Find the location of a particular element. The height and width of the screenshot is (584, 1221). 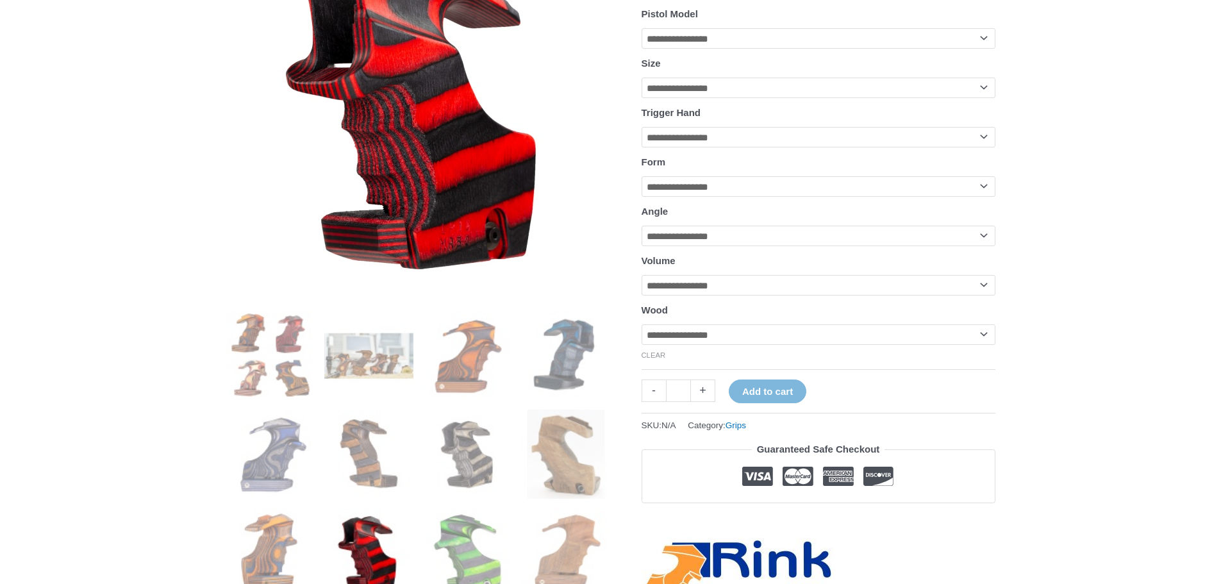

img: Rink Air Pistol Grip - Image 3 is located at coordinates (467, 355).